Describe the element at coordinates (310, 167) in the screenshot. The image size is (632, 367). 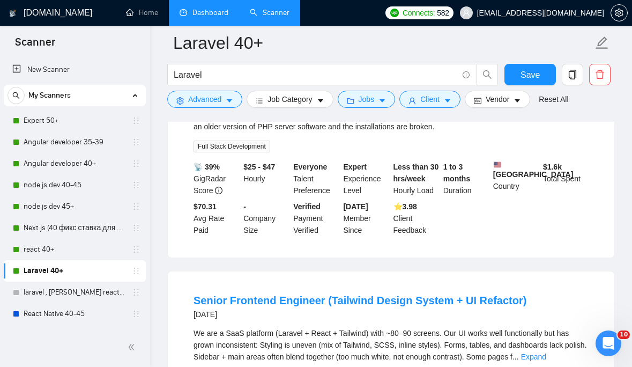
I see `b: Everyone` at that location.